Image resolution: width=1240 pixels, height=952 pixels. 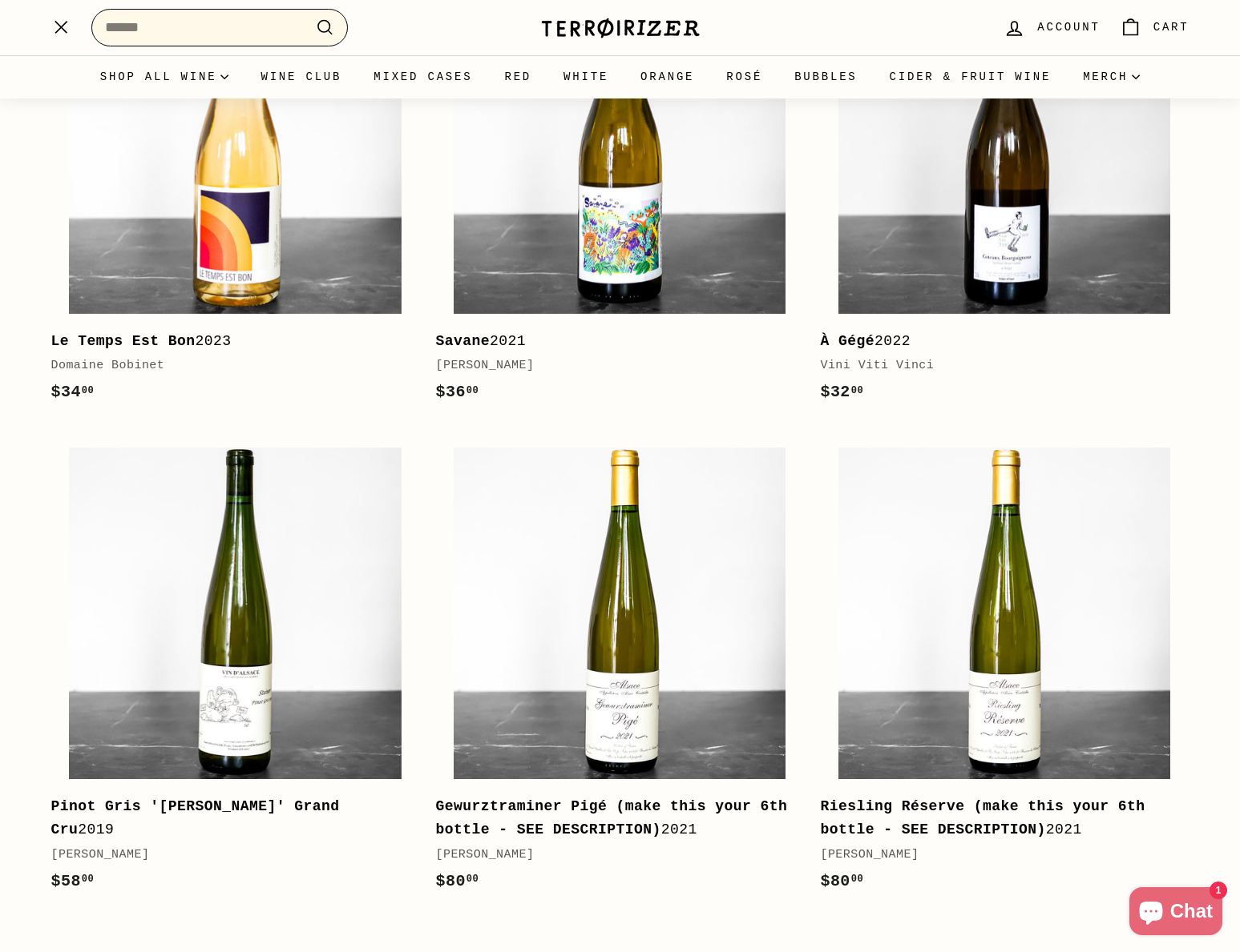 I want to click on div: 2022, so click(x=996, y=341).